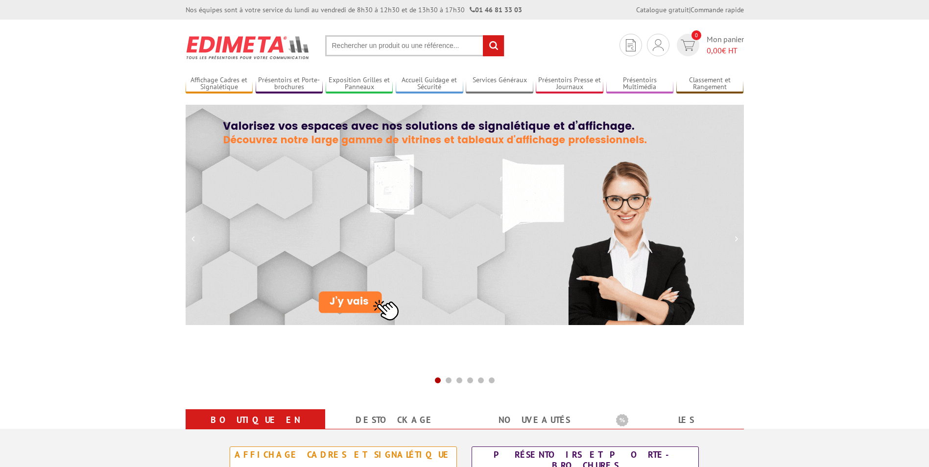 Image resolution: width=929 pixels, height=467 pixels. I want to click on a: Destockage, so click(395, 420).